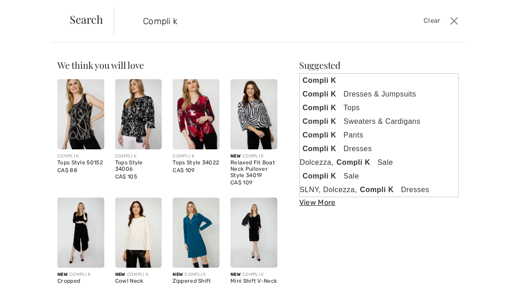 The image size is (516, 285). I want to click on a: Cropped Jumpsuit Style 34043. Black, so click(81, 233).